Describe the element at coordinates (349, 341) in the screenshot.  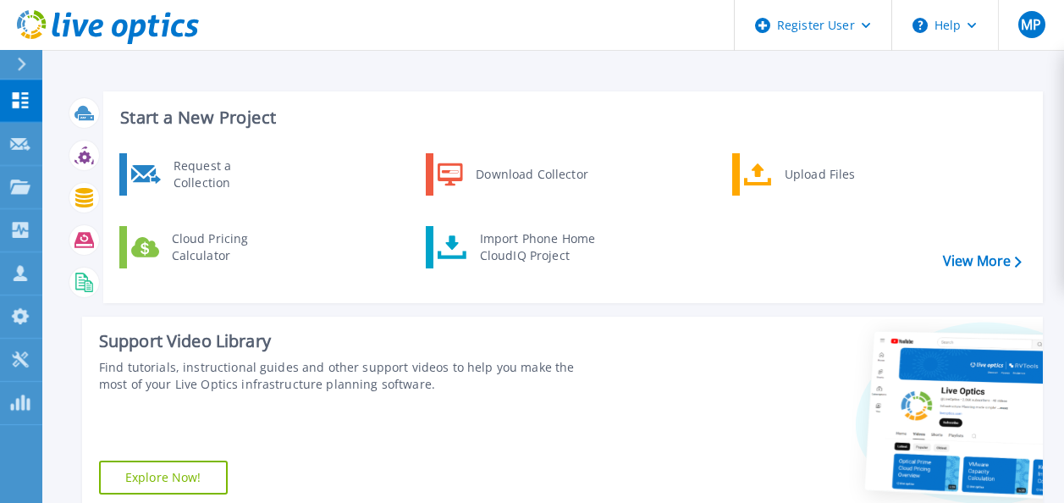
I see `div: Support Video Library` at that location.